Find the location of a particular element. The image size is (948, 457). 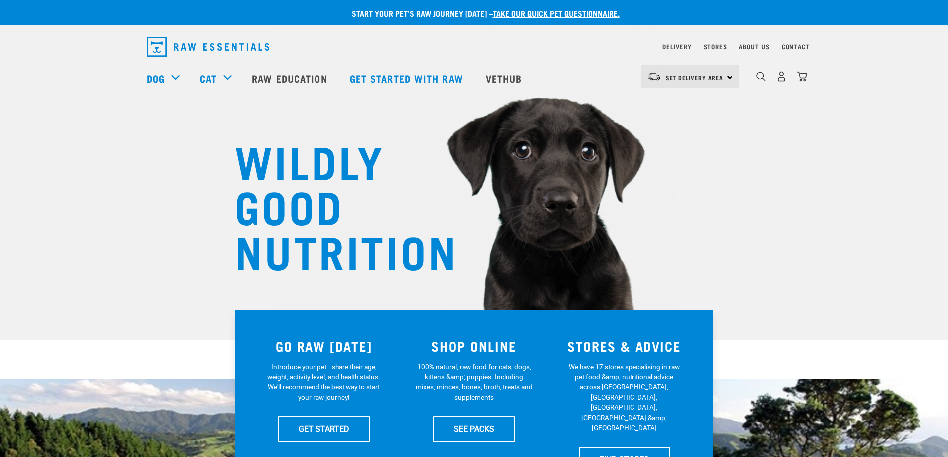

a: About Us is located at coordinates (754, 46).